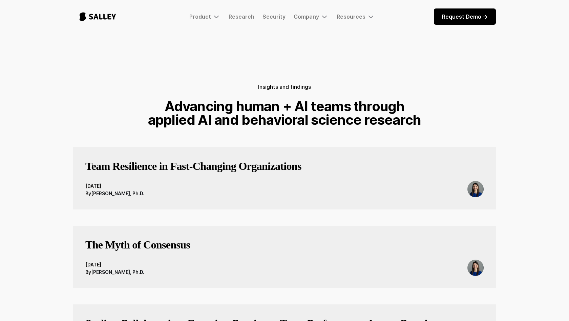 This screenshot has height=321, width=569. I want to click on a: home, so click(98, 17).